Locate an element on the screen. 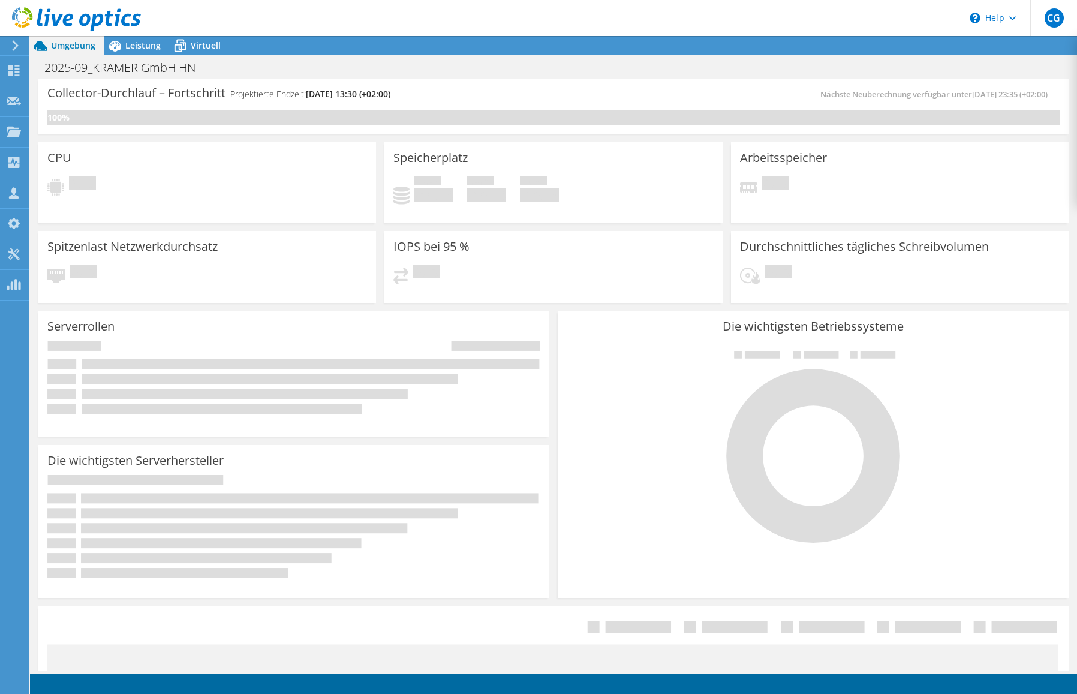  h3: Serverrollen is located at coordinates (81, 326).